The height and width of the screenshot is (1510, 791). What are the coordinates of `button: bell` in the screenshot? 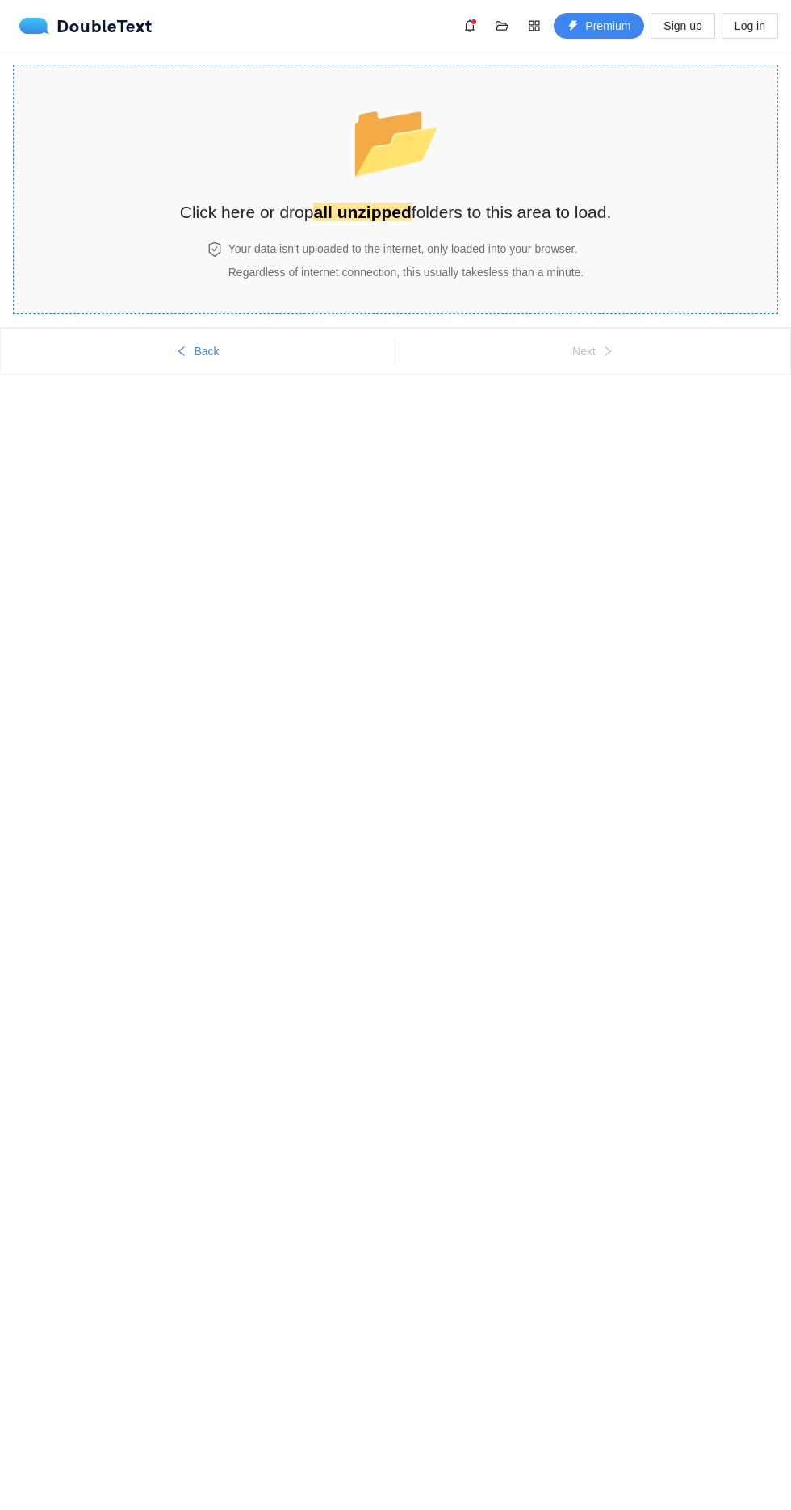 It's located at (470, 26).